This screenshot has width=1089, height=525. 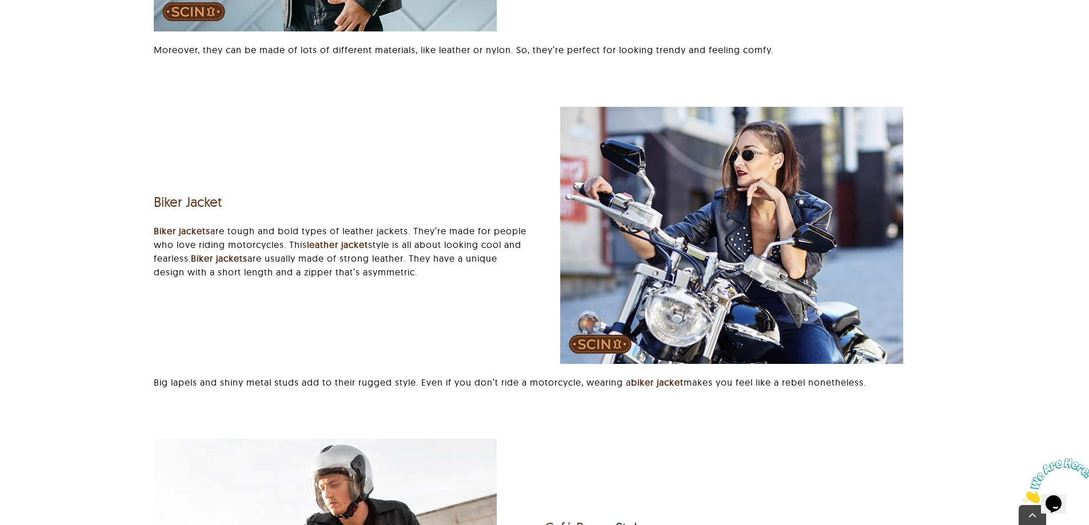 I want to click on img: Chat attention grabber, so click(x=40, y=27).